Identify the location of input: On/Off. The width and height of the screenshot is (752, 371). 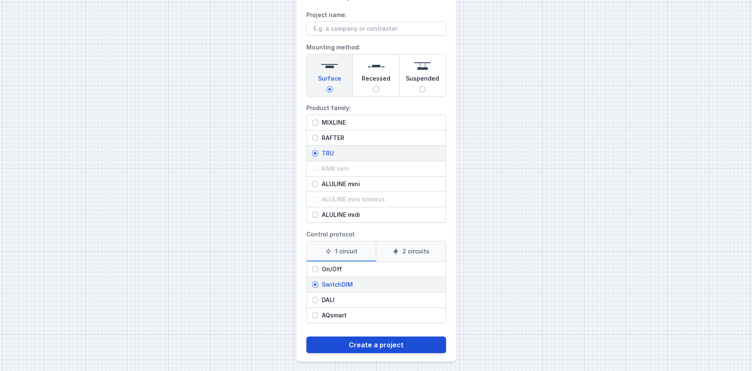
(315, 269).